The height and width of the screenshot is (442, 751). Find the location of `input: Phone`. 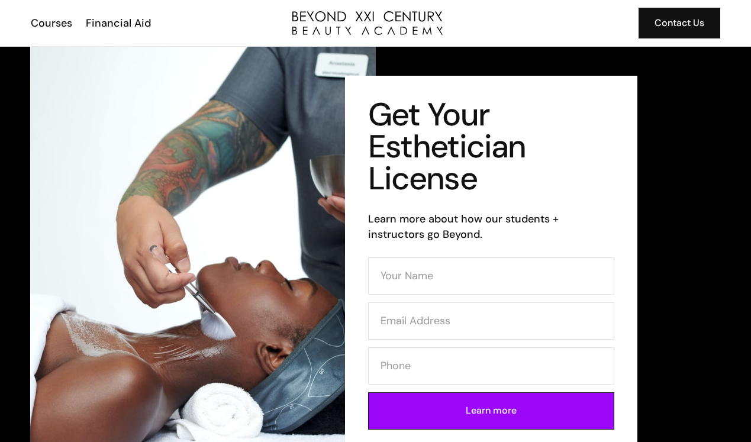

input: Phone is located at coordinates (491, 366).